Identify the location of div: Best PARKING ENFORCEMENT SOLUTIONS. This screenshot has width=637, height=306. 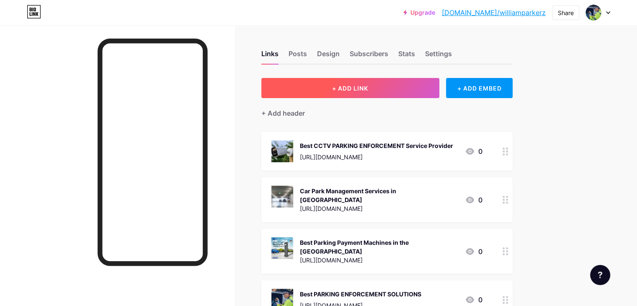
(360, 293).